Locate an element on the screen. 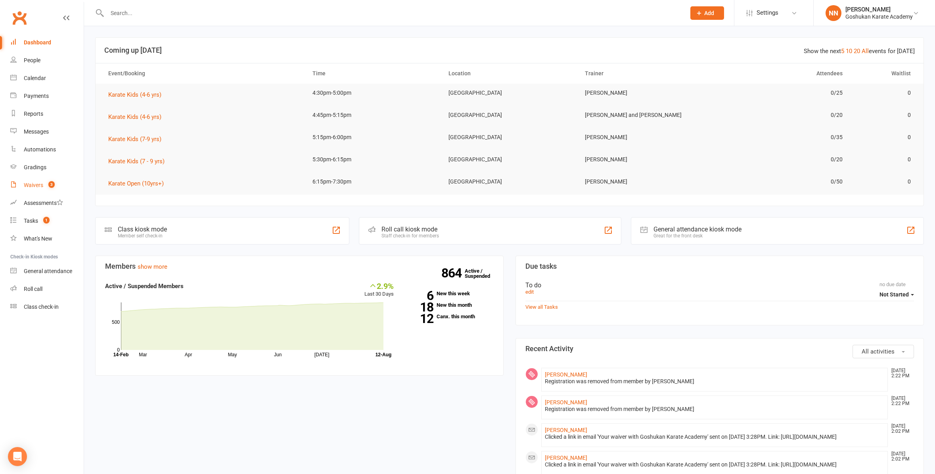  input: Search... is located at coordinates (392, 13).